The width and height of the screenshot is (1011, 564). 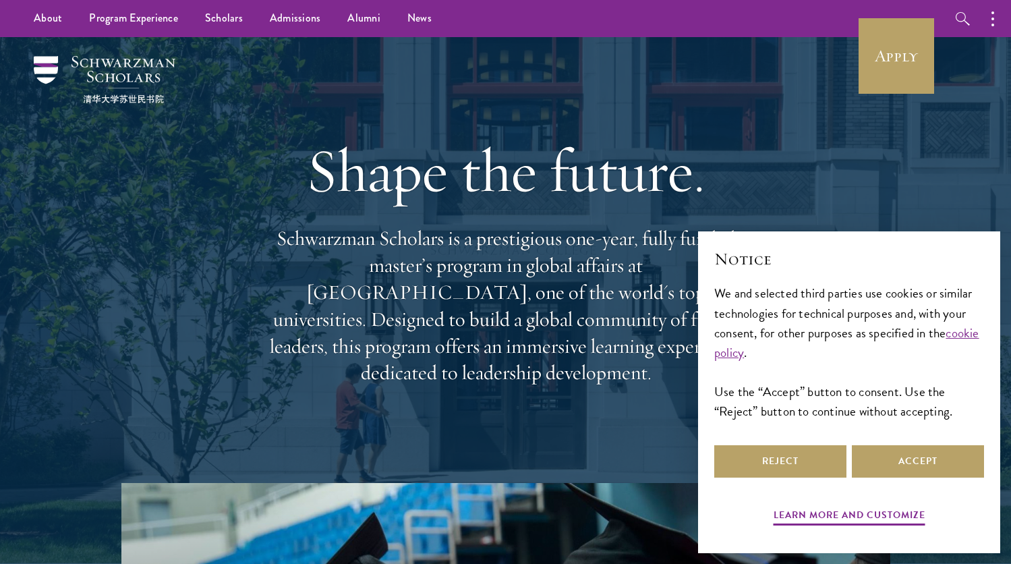 What do you see at coordinates (897, 56) in the screenshot?
I see `a: Apply` at bounding box center [897, 56].